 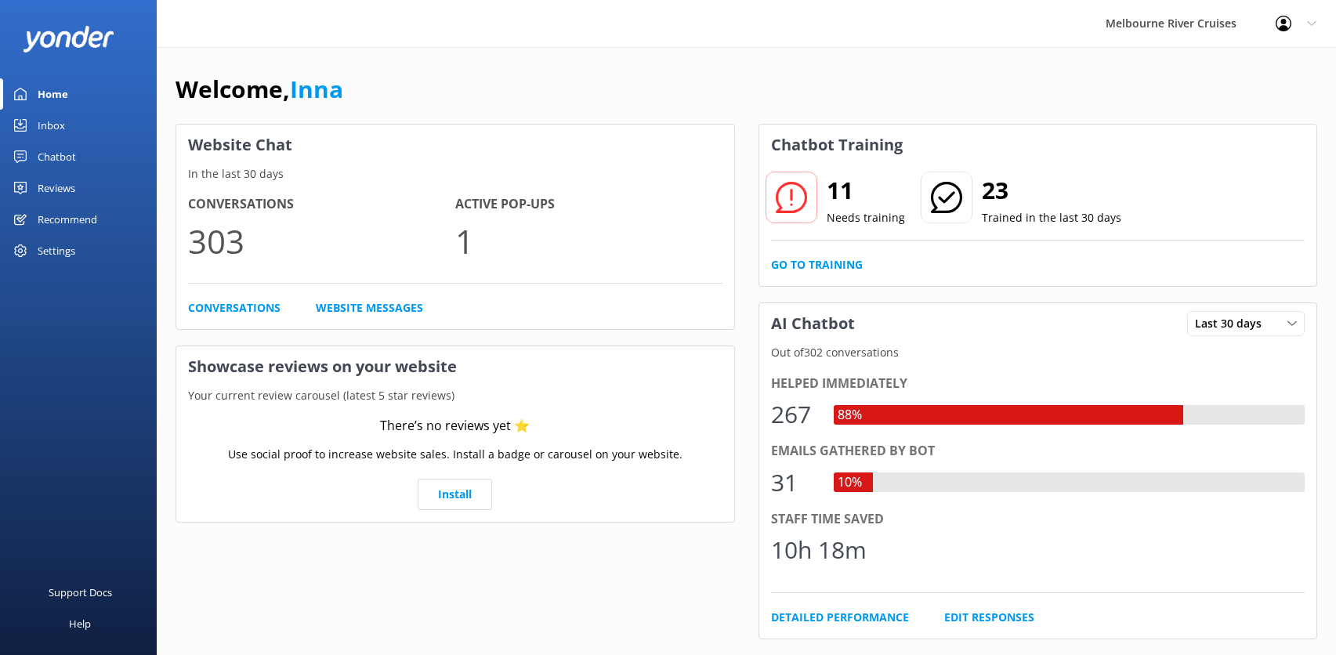 I want to click on div: 88%, so click(x=849, y=415).